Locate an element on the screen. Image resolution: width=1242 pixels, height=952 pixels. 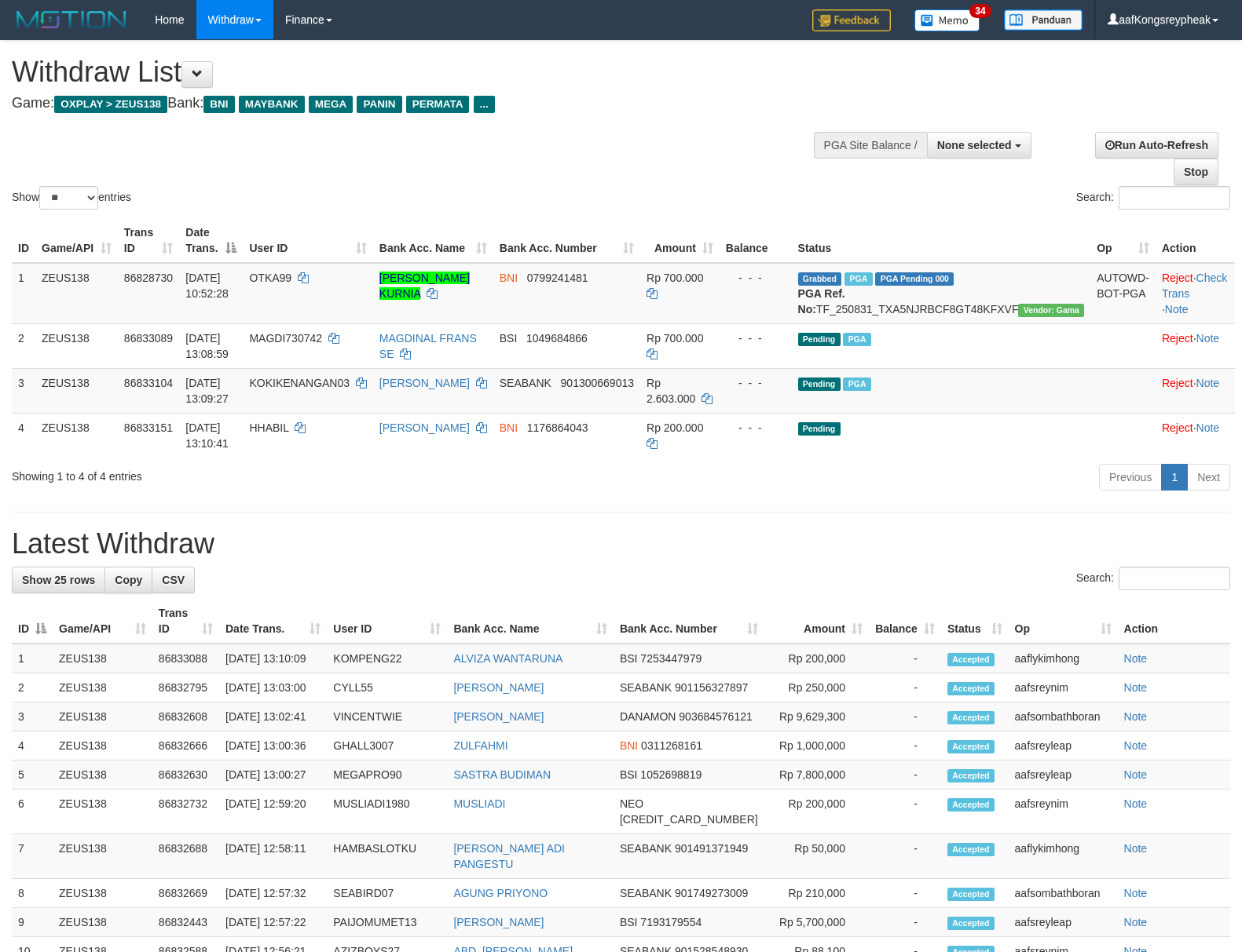
b: PGA Ref. No: is located at coordinates (821, 301).